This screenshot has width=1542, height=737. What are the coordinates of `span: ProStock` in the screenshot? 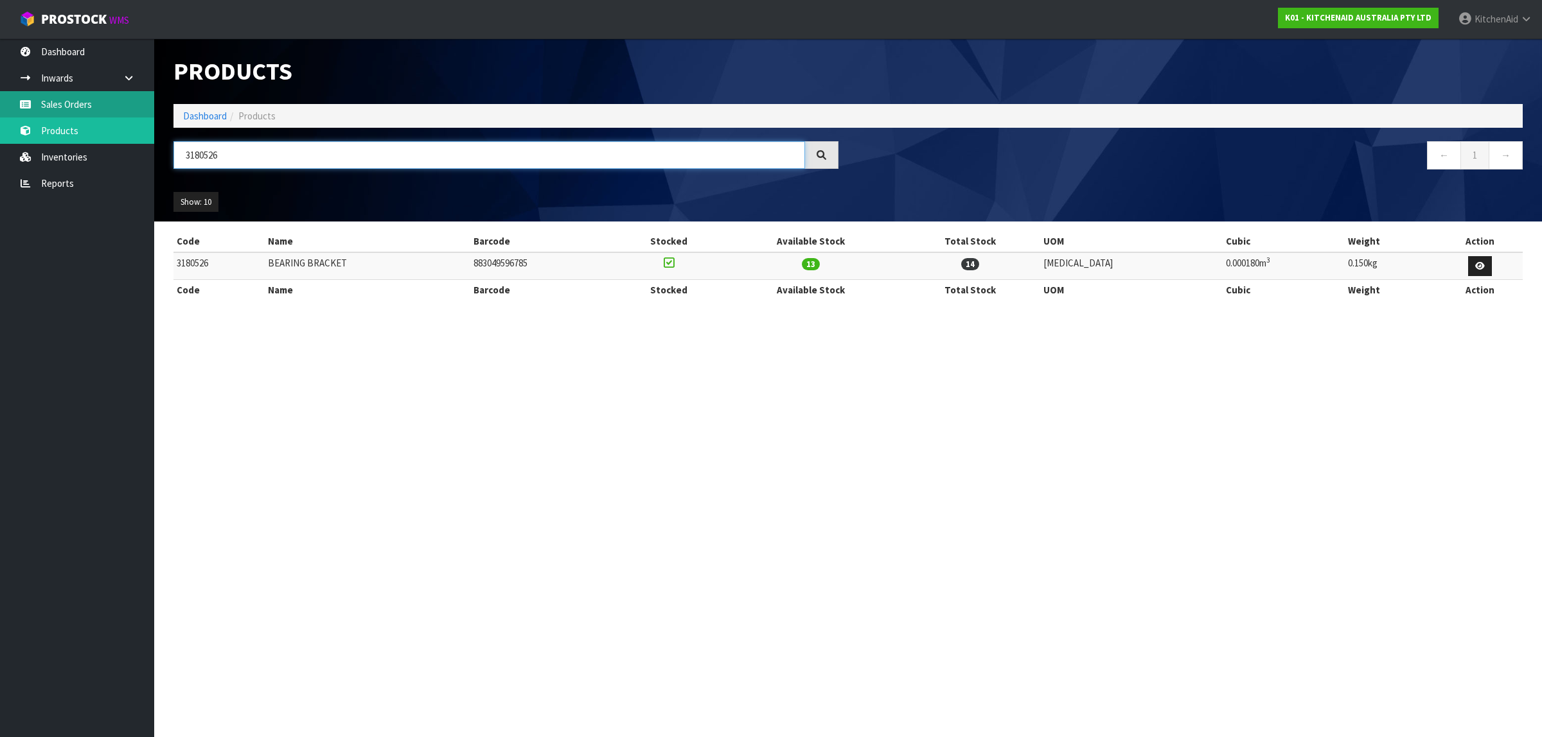 It's located at (74, 19).